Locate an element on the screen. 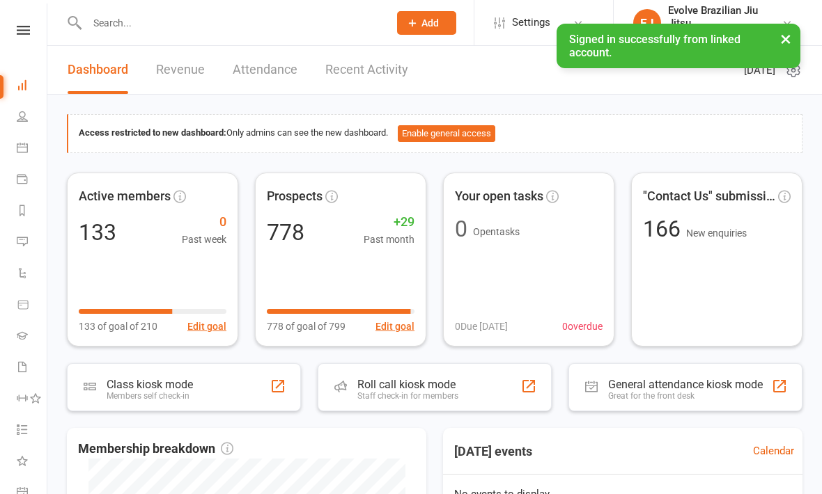 This screenshot has width=822, height=494. span: Membership breakdown is located at coordinates (155, 449).